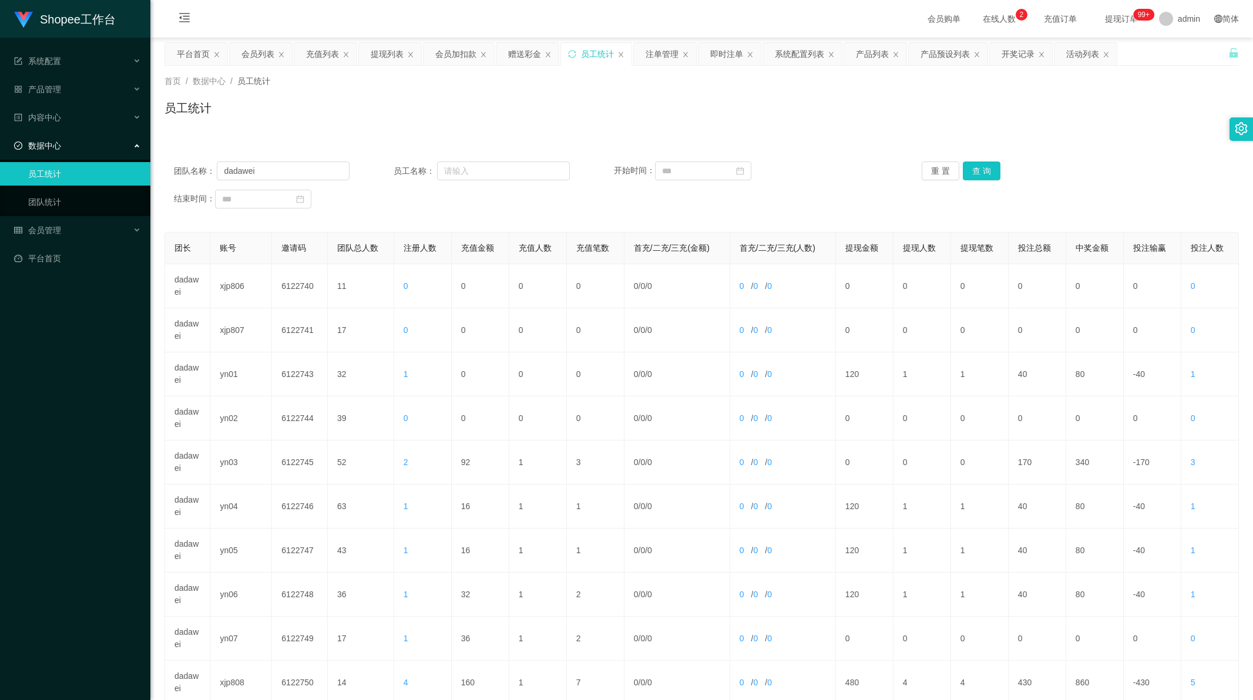  I want to click on td: 6122747, so click(300, 550).